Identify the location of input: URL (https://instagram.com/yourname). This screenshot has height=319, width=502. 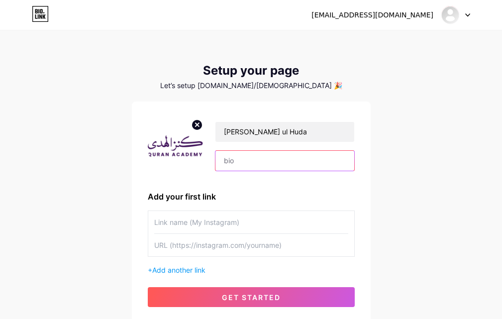
(251, 245).